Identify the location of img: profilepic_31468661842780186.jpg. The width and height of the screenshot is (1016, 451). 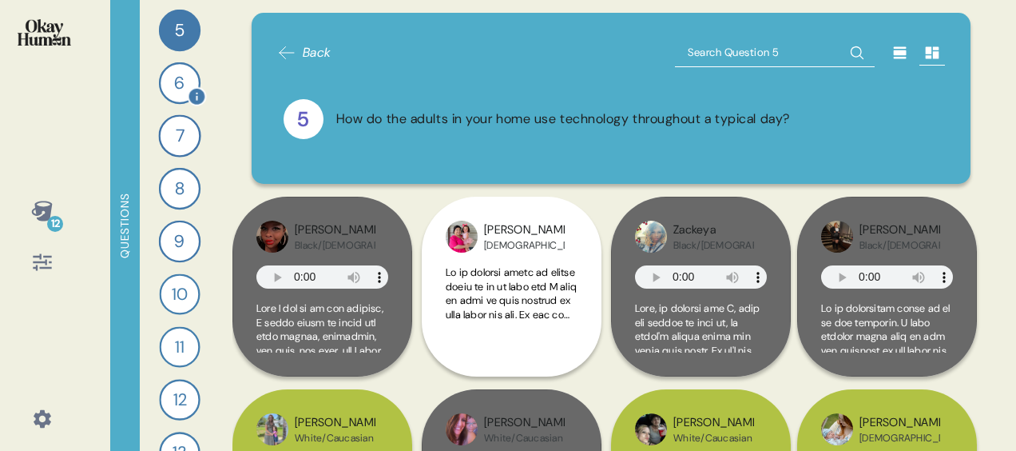
(651, 429).